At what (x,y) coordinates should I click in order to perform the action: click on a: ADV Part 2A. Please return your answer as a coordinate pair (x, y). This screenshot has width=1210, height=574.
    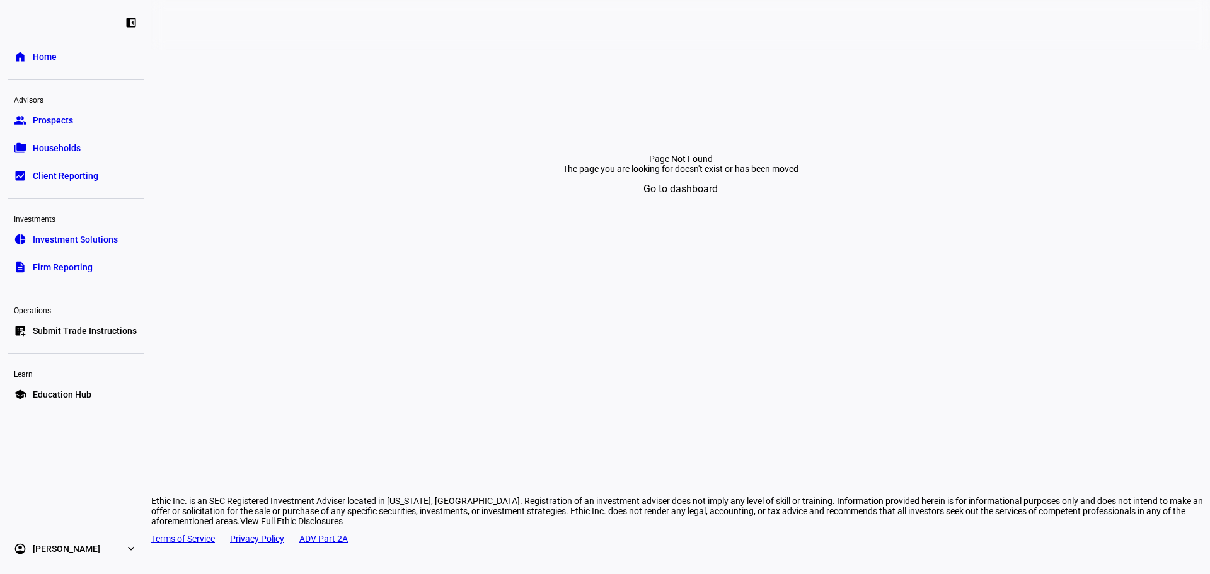
    Looking at the image, I should click on (323, 539).